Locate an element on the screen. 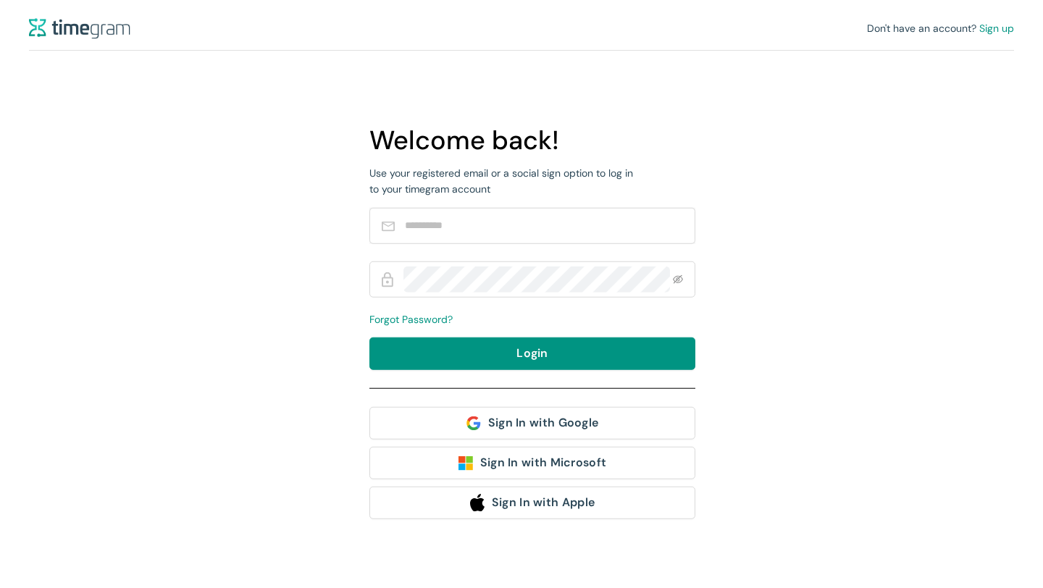 The height and width of the screenshot is (588, 1043). div: Don't have an account? is located at coordinates (940, 28).